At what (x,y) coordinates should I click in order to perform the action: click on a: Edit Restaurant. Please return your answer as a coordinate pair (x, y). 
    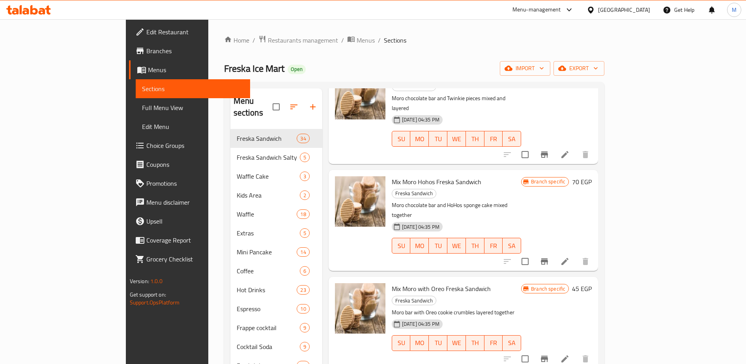
    Looking at the image, I should click on (190, 32).